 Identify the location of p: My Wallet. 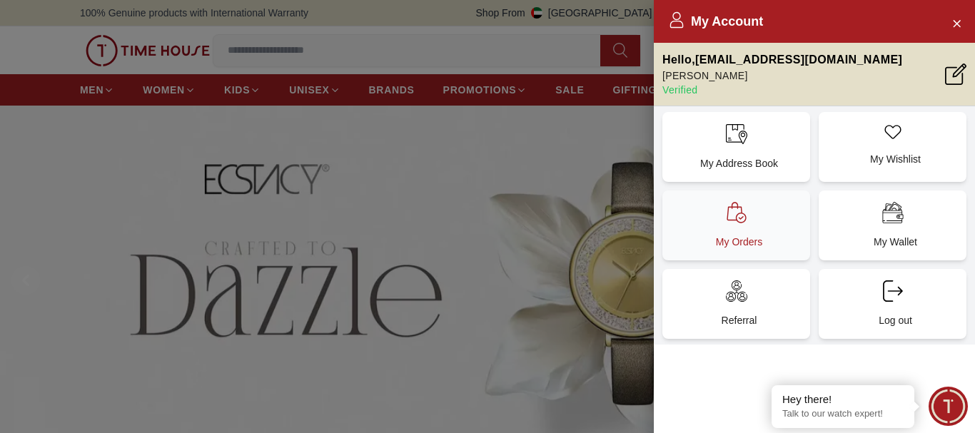
(895, 242).